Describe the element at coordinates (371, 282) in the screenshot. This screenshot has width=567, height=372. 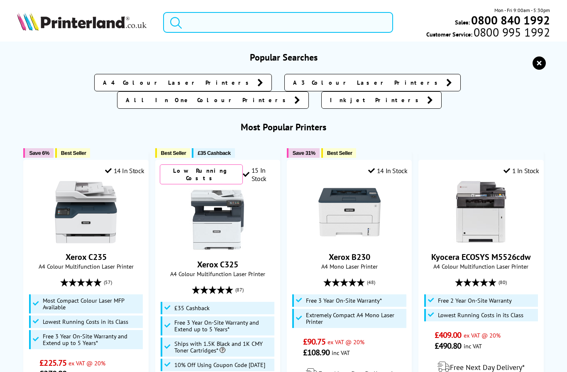
I see `span: (48)` at that location.